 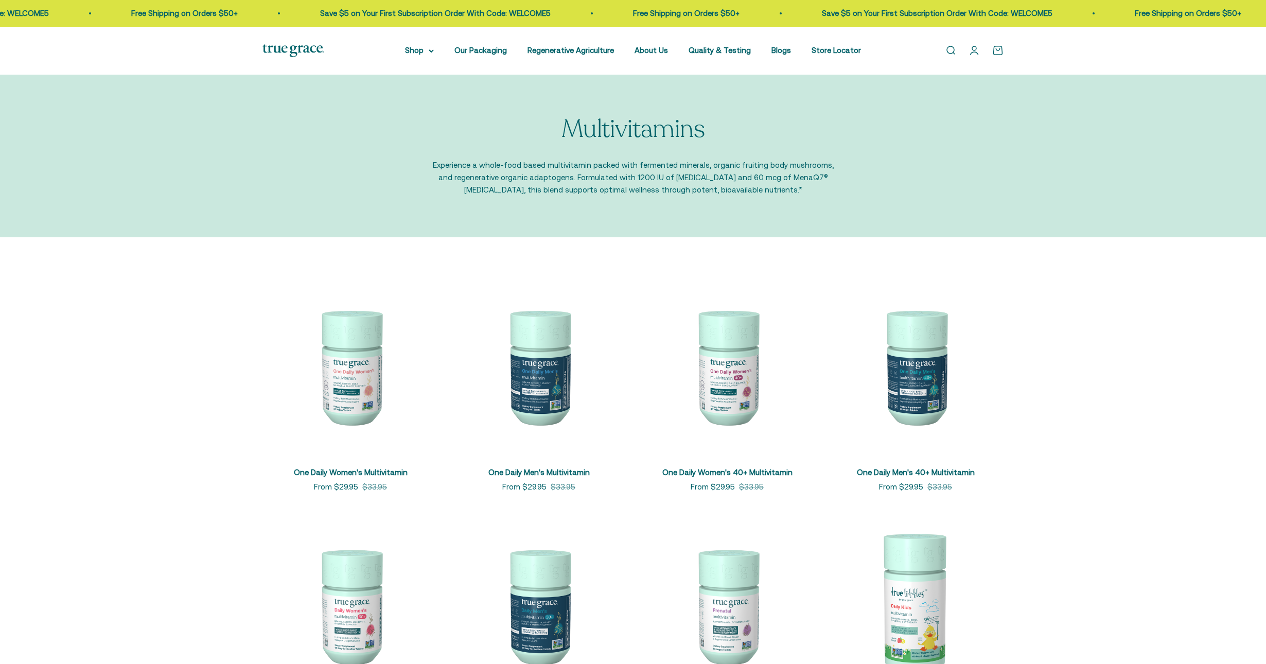 What do you see at coordinates (651, 50) in the screenshot?
I see `a: About Us` at bounding box center [651, 50].